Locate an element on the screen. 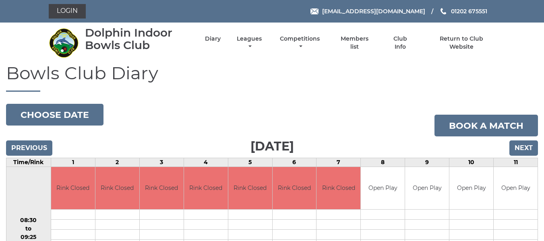 The height and width of the screenshot is (241, 544). td: 8 is located at coordinates (383, 163).